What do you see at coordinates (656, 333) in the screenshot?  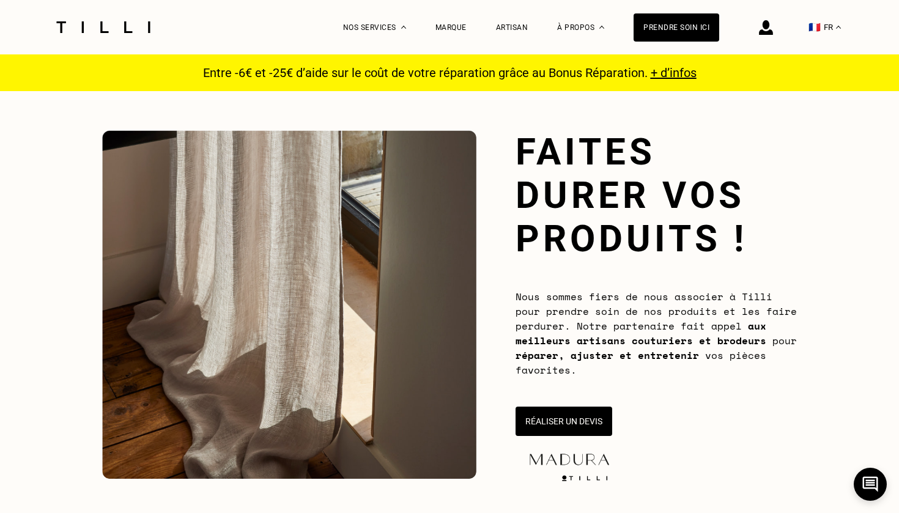 I see `span: Nous sommes fiers de nous associer à Tilli pour prendre soin de nos produits et les faire perdure...` at bounding box center [656, 333].